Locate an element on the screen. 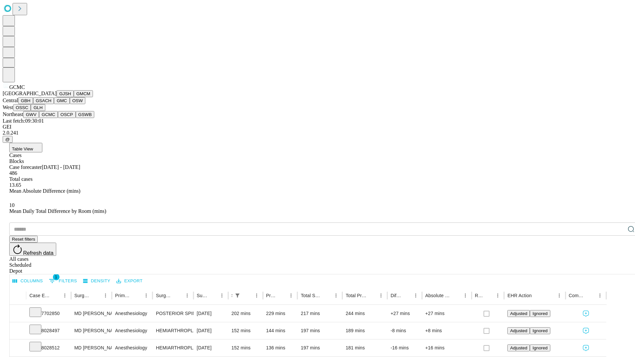 The width and height of the screenshot is (635, 357). span: Reset filters is located at coordinates (23, 239).